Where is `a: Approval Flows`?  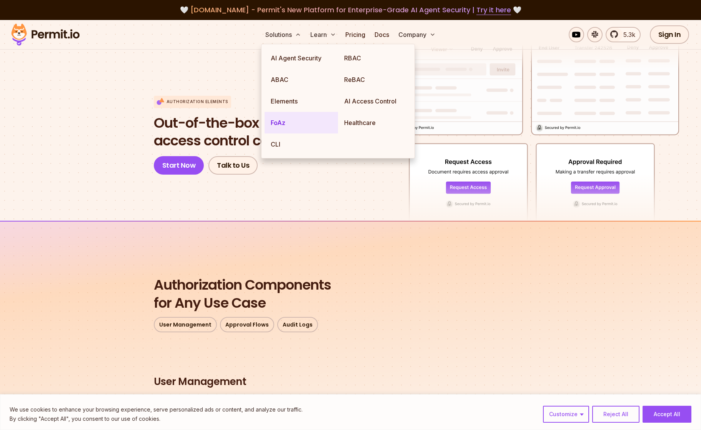
a: Approval Flows is located at coordinates (247, 324).